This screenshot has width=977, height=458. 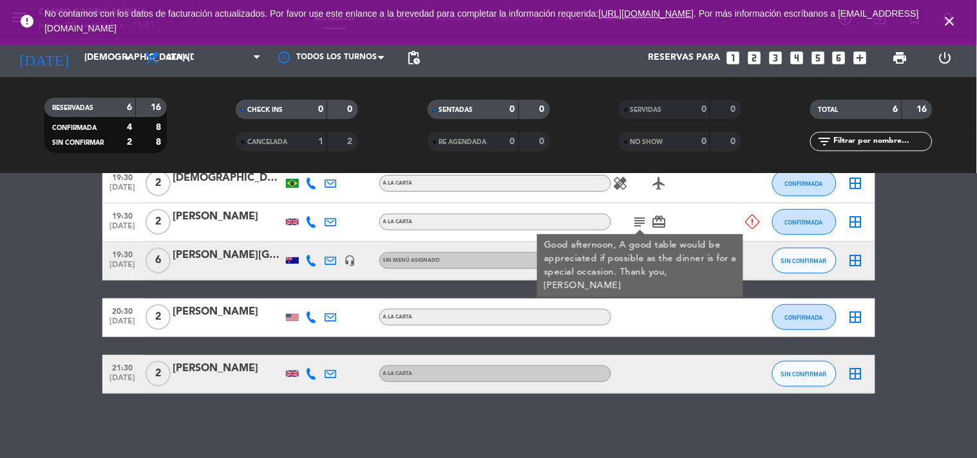 I want to click on i: subject, so click(x=640, y=222).